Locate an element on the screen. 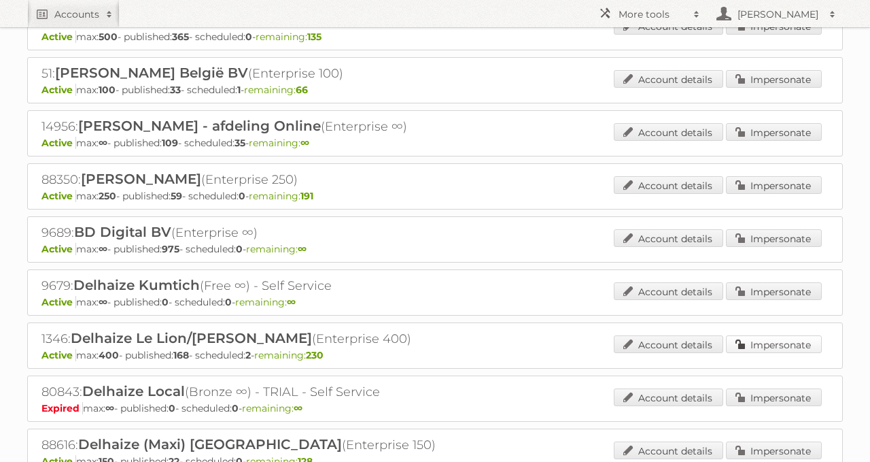 The height and width of the screenshot is (462, 870). h2: 9689: (Enterprise ∞) is located at coordinates (279, 233).